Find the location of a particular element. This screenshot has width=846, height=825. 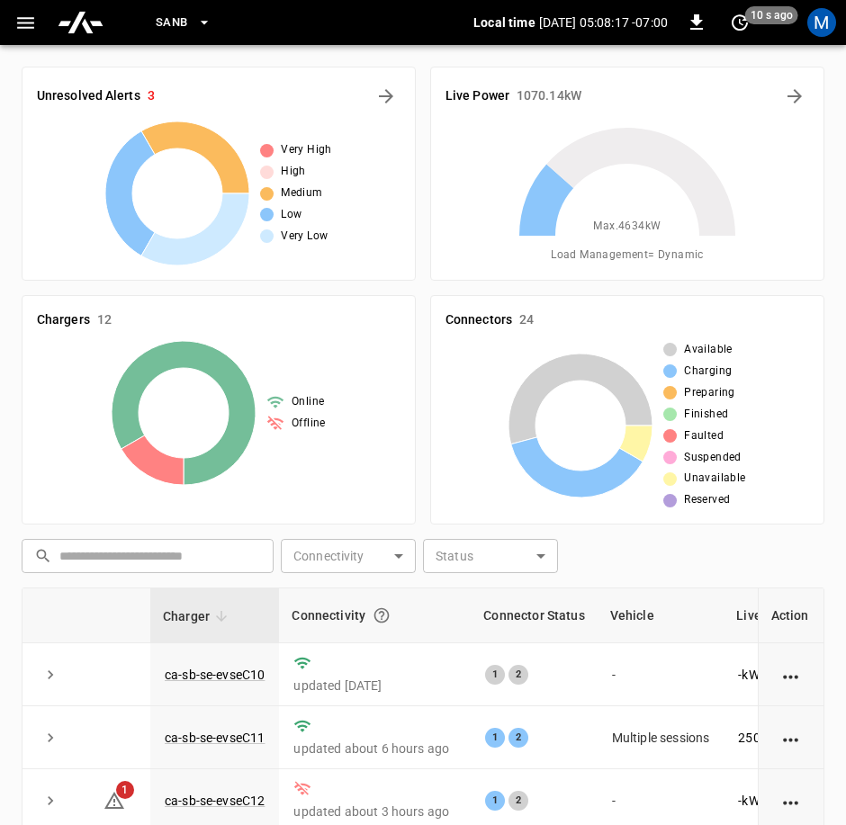

p: 250.60 kW is located at coordinates (766, 738).